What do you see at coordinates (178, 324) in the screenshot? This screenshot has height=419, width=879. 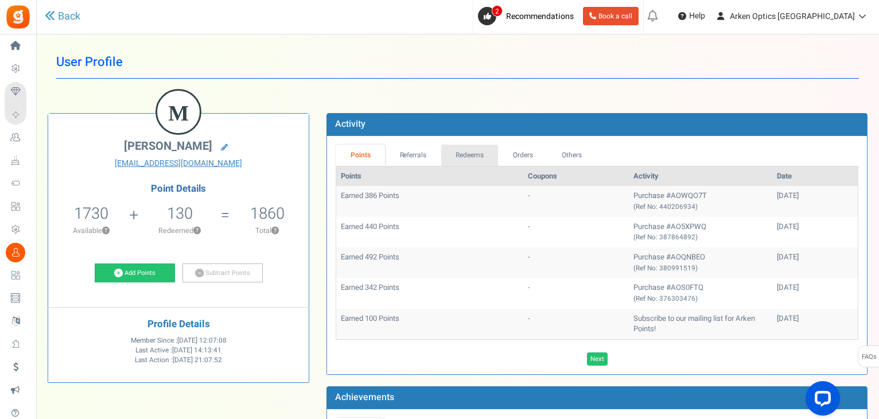 I see `h4: Profile Details` at bounding box center [178, 324].